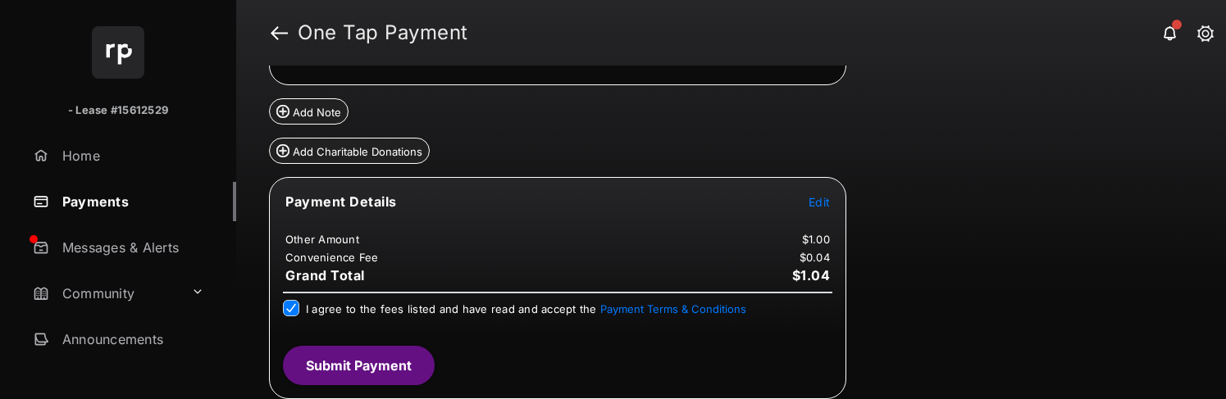 This screenshot has width=1226, height=399. What do you see at coordinates (673, 309) in the screenshot?
I see `button: I agree to the fees listed and have read and accept the` at bounding box center [673, 309].